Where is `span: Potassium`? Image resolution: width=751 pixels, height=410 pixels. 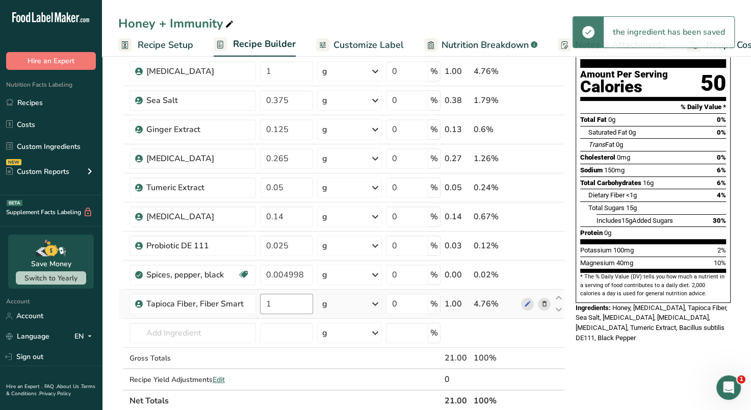
span: Potassium is located at coordinates (596, 250).